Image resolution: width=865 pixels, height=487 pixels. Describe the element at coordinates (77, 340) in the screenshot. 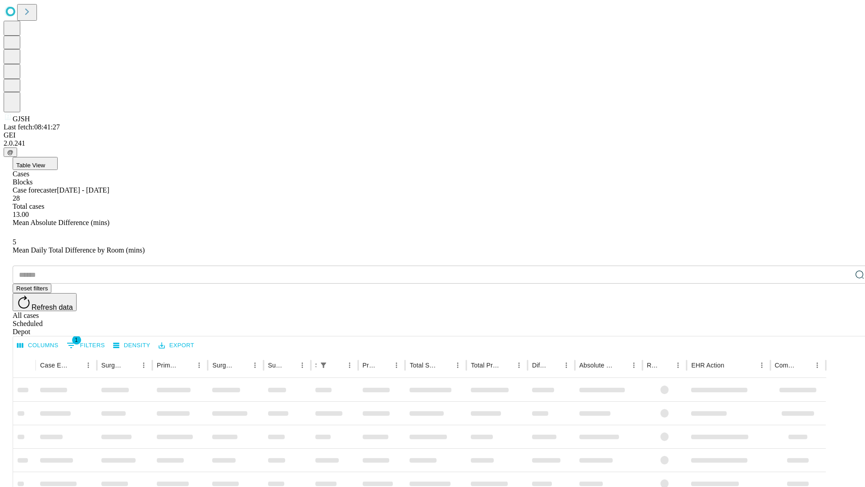

I see `span: 1` at that location.